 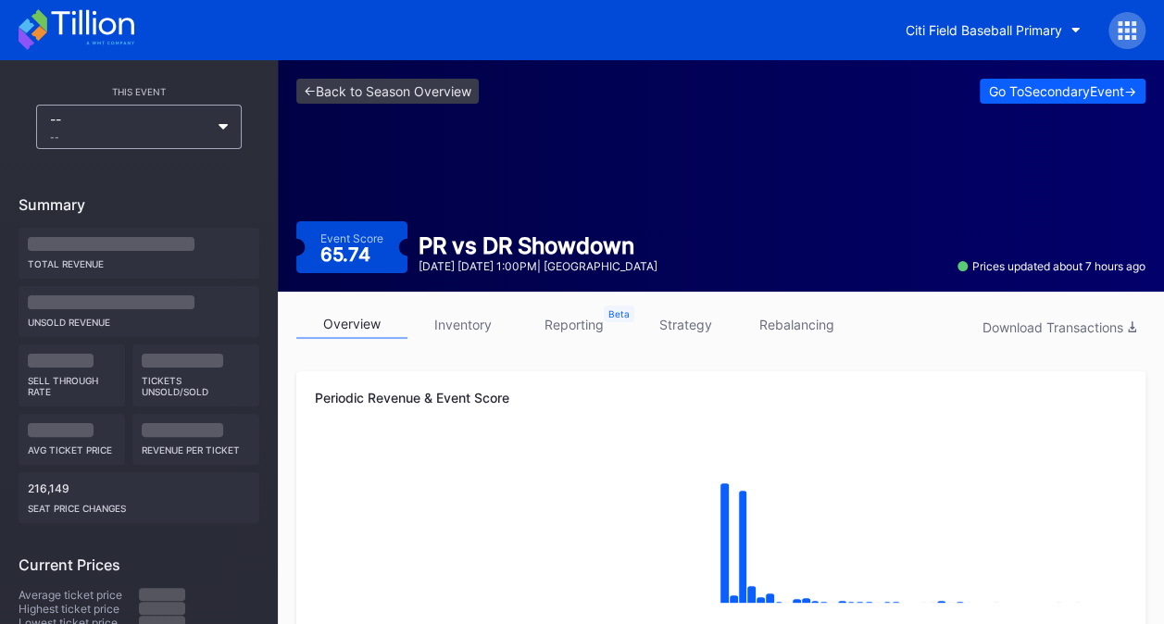 I want to click on div: PR vs DR Showdown, so click(x=538, y=245).